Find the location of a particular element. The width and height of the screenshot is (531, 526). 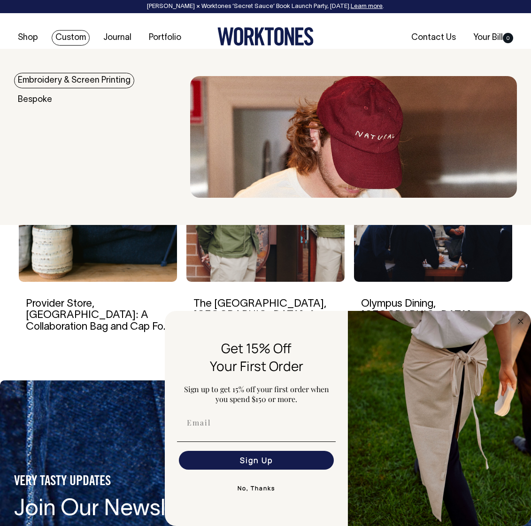

span: 0 is located at coordinates (508, 38).